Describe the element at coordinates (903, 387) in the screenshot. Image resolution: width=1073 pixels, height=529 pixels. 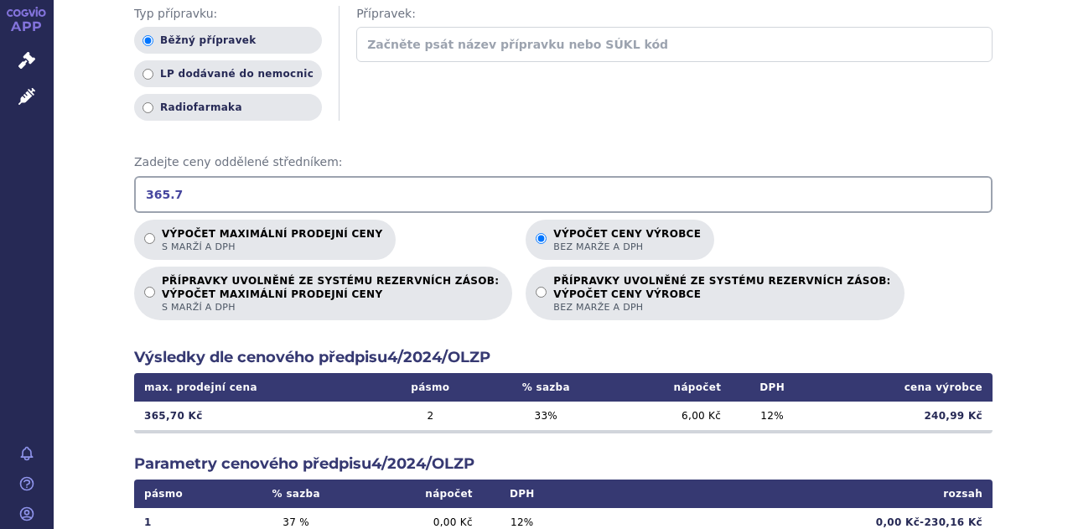
I see `th: cena výrobce` at that location.